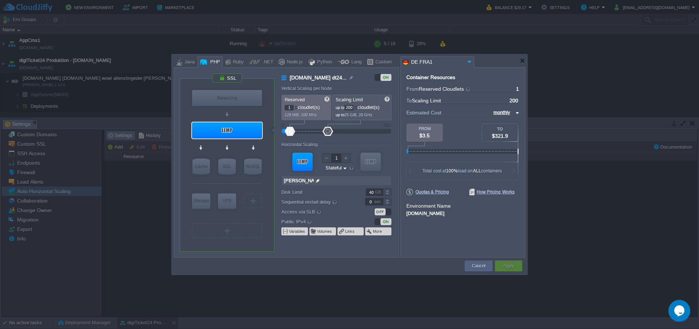 Image resolution: width=699 pixels, height=329 pixels. Describe the element at coordinates (508, 266) in the screenshot. I see `button: Apply` at that location.